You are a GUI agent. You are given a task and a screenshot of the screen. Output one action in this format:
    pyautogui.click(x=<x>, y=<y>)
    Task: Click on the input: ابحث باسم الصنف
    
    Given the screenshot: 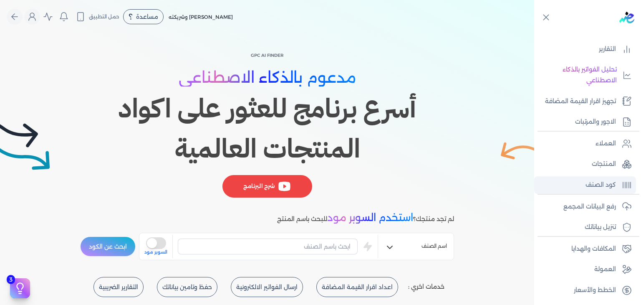 What is the action you would take?
    pyautogui.click(x=268, y=246)
    